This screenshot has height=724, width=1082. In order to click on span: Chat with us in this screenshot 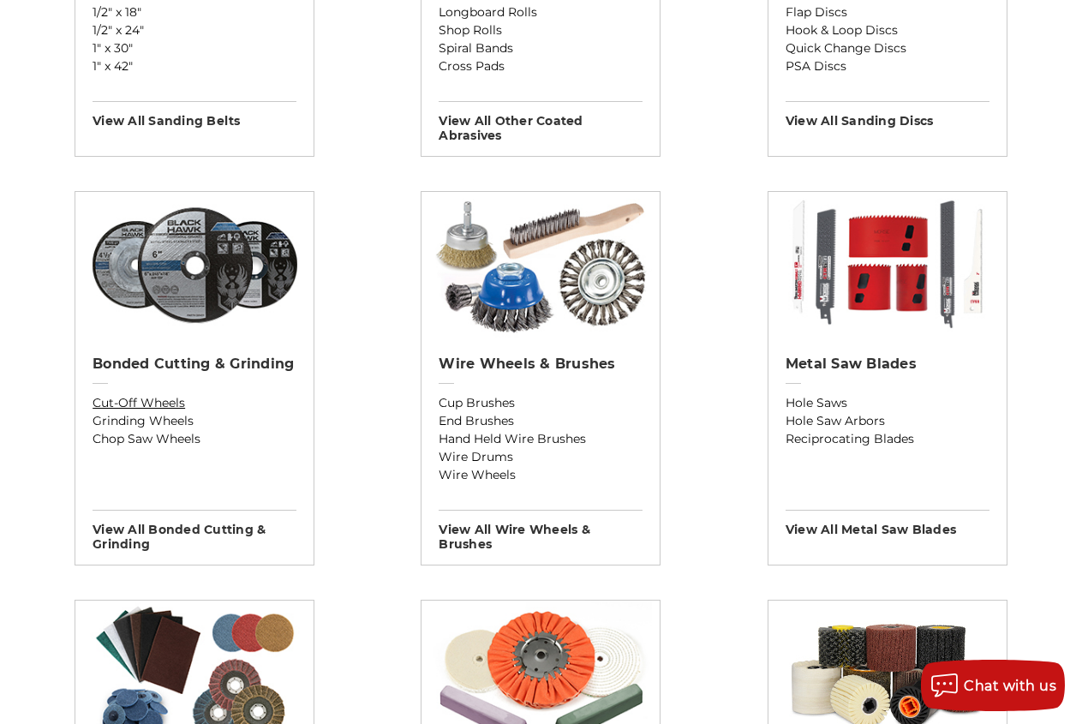, I will do `click(1010, 685)`.